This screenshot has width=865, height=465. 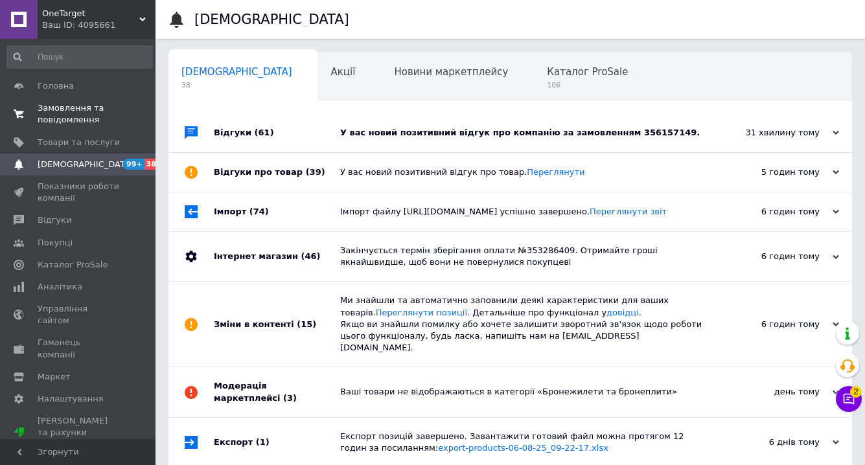 What do you see at coordinates (421, 312) in the screenshot?
I see `a: Переглянути позиції` at bounding box center [421, 312].